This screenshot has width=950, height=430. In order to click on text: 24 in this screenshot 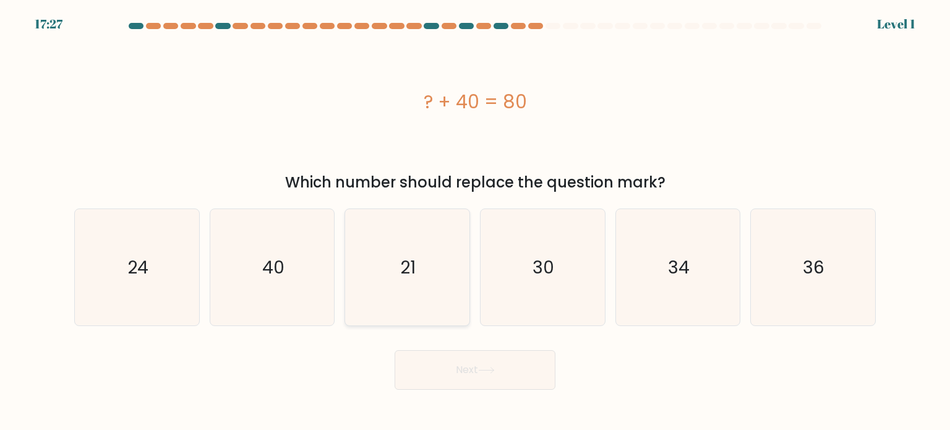, I will do `click(138, 267)`.